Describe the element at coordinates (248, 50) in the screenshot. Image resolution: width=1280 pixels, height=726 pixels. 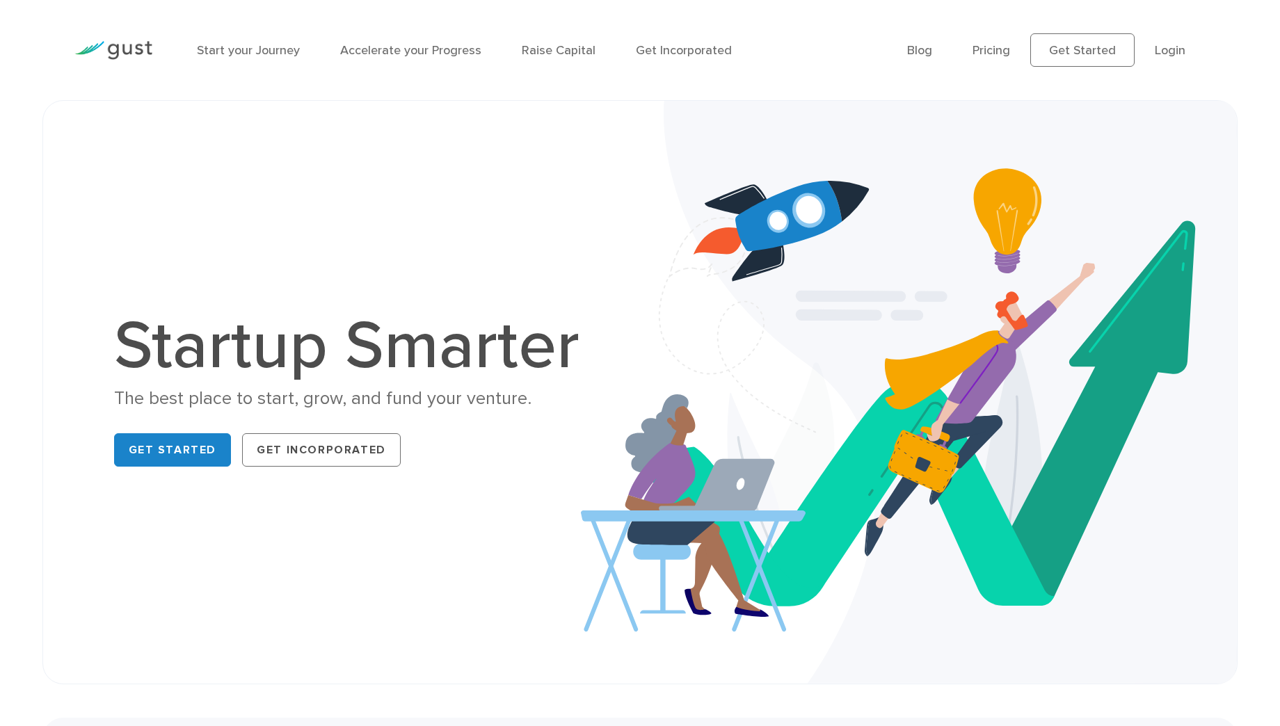
I see `a: Start your Journey` at that location.